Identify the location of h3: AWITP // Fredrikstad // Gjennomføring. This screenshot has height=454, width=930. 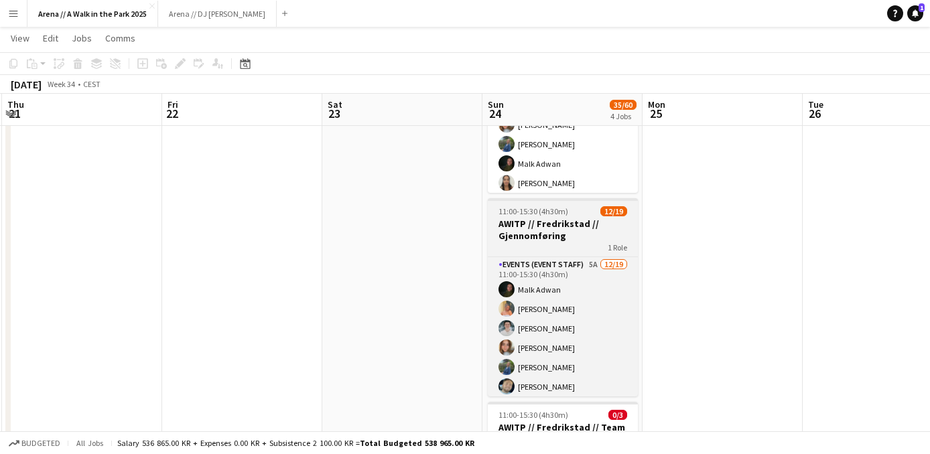
(563, 230).